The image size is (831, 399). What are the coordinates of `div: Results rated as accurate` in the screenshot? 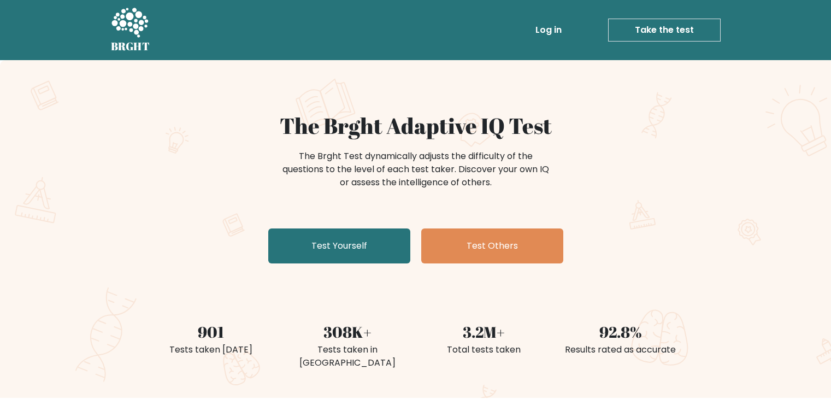 It's located at (620, 349).